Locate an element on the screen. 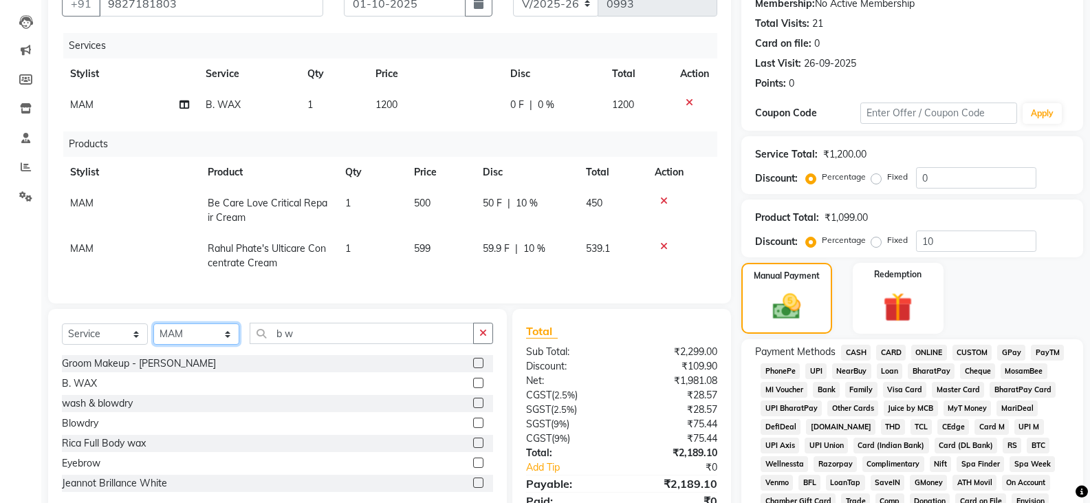 The height and width of the screenshot is (503, 1090). span: Nift is located at coordinates (941, 463).